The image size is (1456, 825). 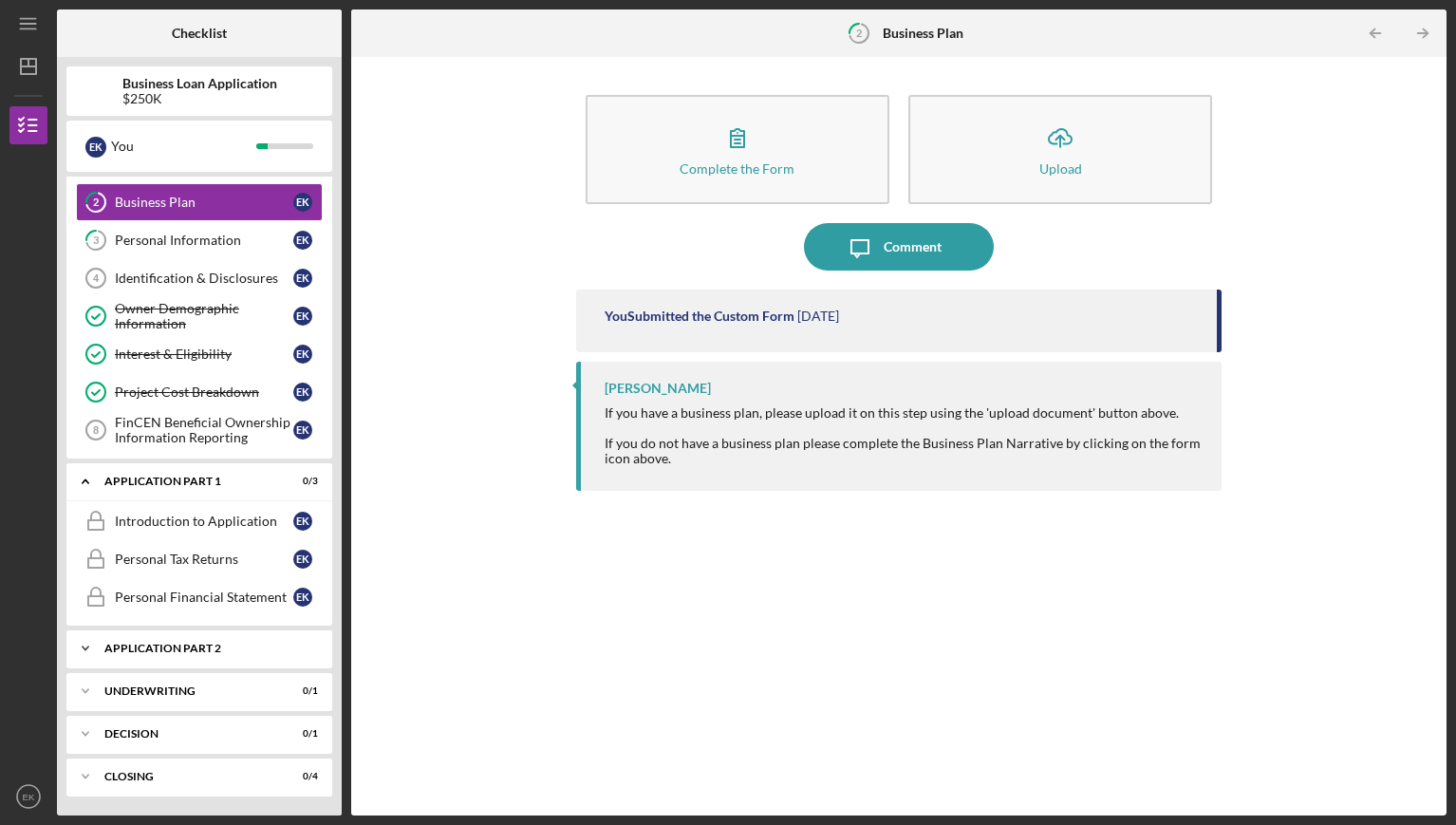 I want to click on button: EK, so click(x=29, y=797).